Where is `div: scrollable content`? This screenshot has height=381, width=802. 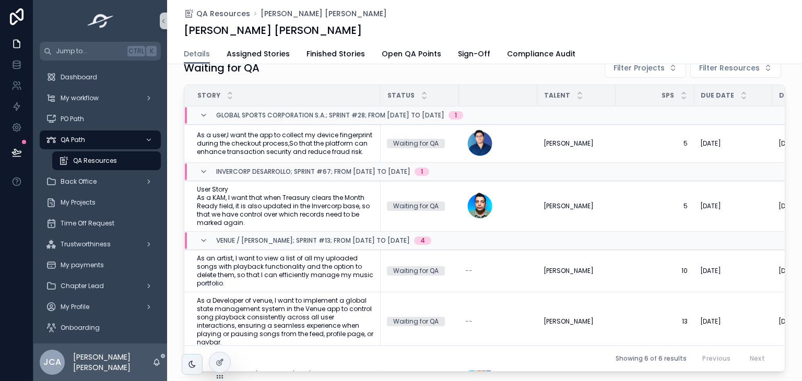
div: scrollable content is located at coordinates (100, 202).